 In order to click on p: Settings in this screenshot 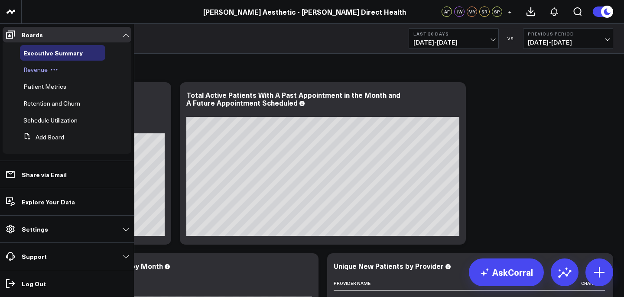, I will do `click(35, 229)`.